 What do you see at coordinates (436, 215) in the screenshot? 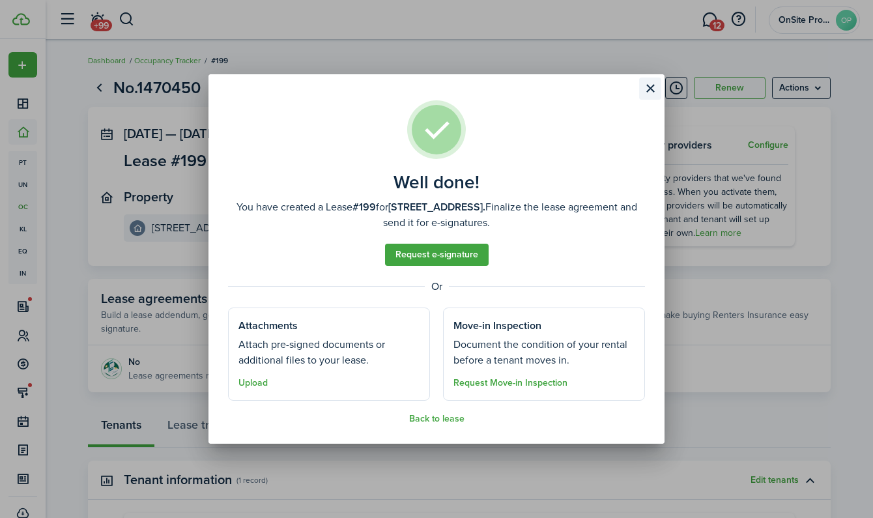
I see `well-done-description: You have created a Lease for Finalize the lease agreement and send it for e-signatures.` at bounding box center [436, 215].